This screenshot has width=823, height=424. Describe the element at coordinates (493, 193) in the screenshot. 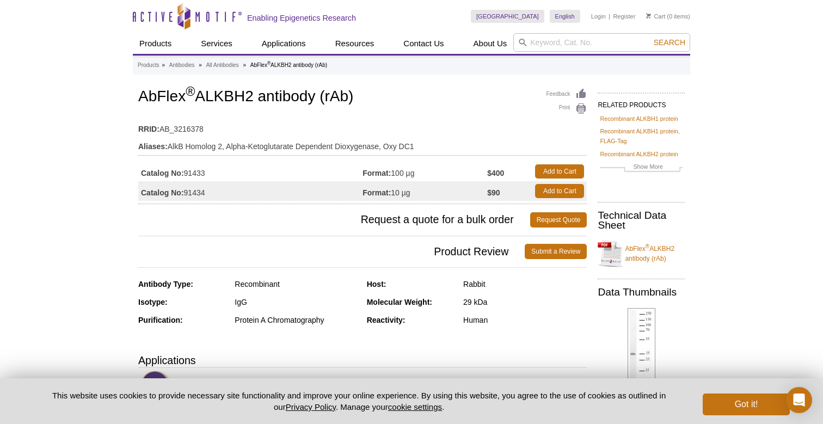

I see `strong: $90` at that location.